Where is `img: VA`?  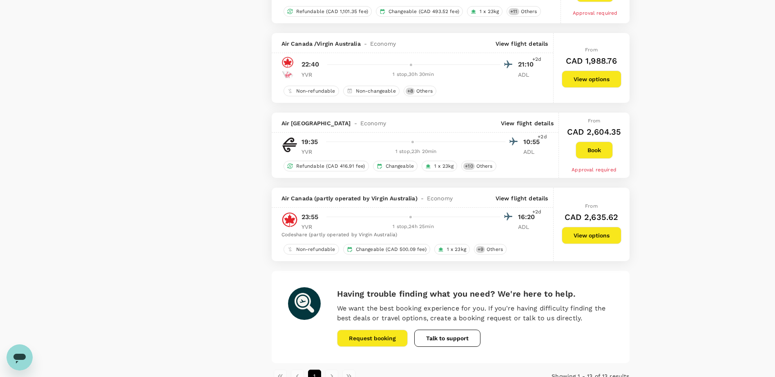
img: VA is located at coordinates (288, 75).